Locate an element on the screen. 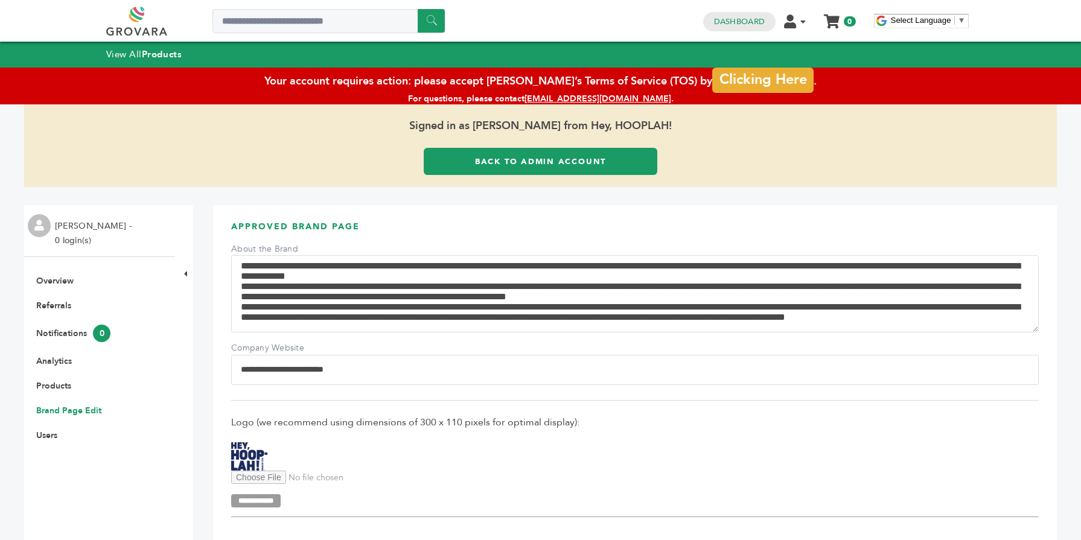  a: Notifications0 is located at coordinates (73, 333).